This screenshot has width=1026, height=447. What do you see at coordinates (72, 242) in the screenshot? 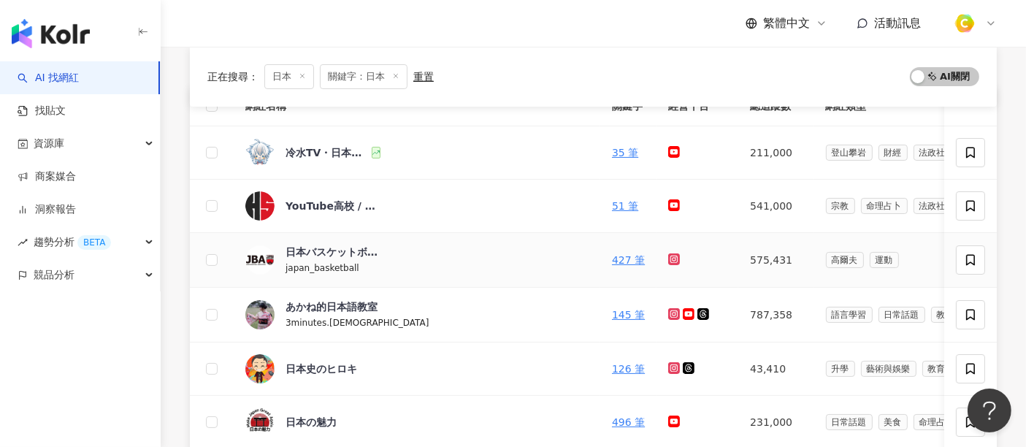
I see `span: 趨勢分析` at bounding box center [72, 242].